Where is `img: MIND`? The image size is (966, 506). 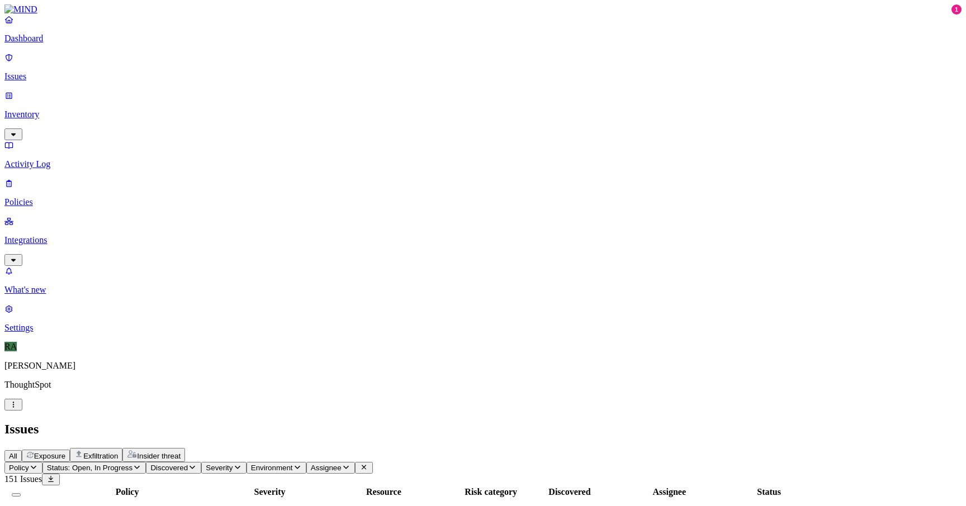 img: MIND is located at coordinates (21, 9).